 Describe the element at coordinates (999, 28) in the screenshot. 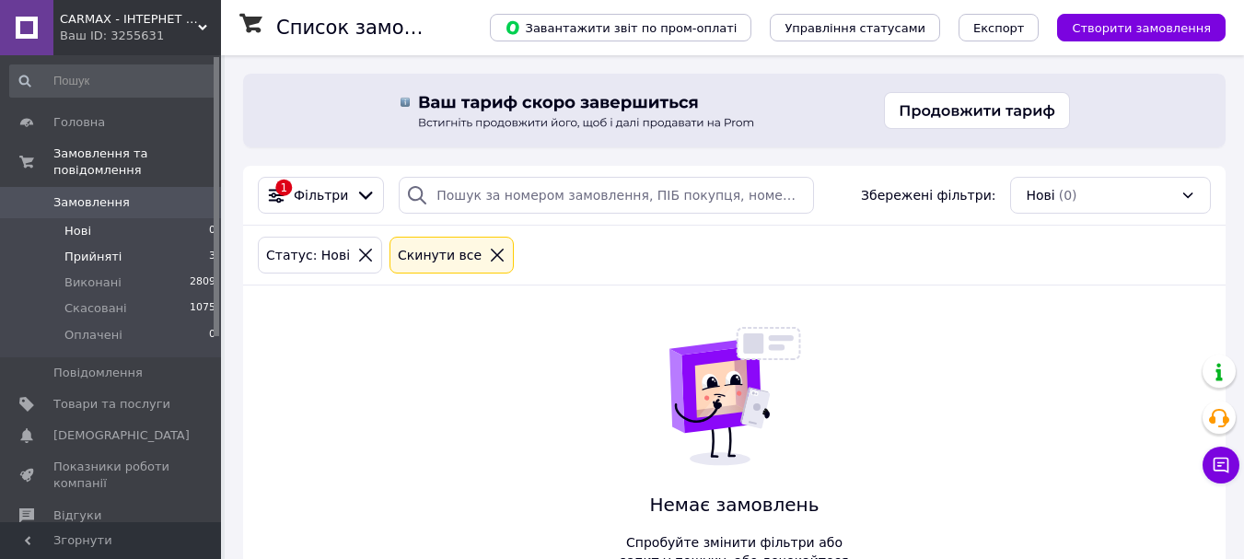

I see `span: Експорт` at that location.